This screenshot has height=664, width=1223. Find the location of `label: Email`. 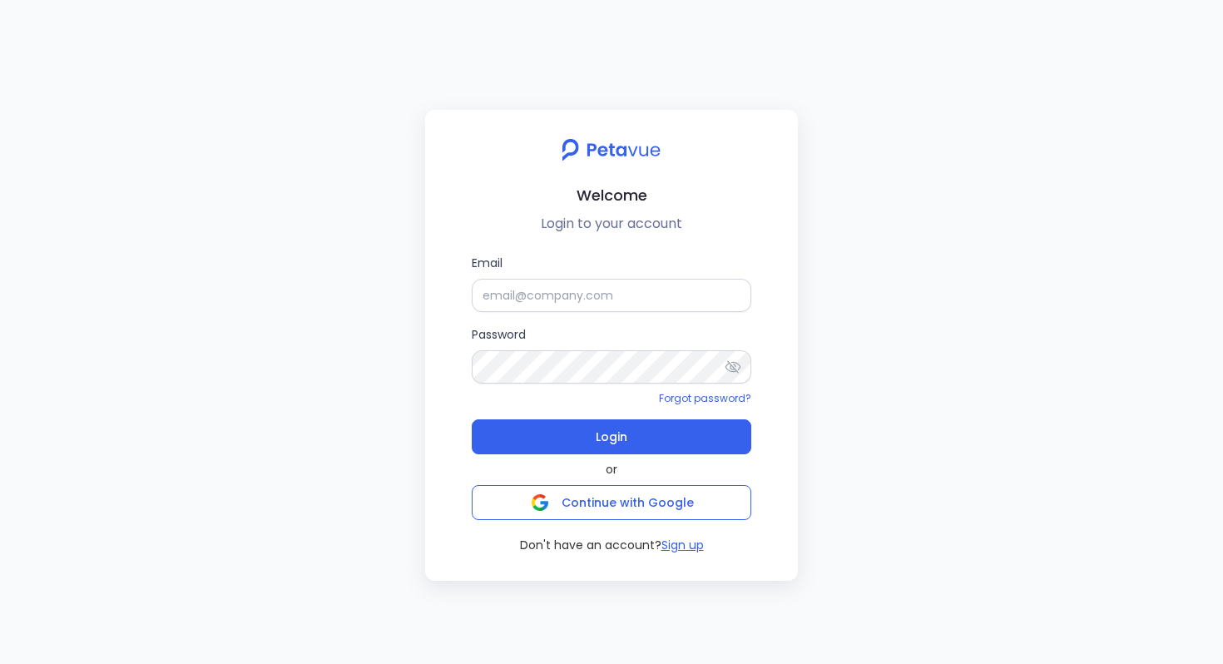

label: Email is located at coordinates (612, 283).